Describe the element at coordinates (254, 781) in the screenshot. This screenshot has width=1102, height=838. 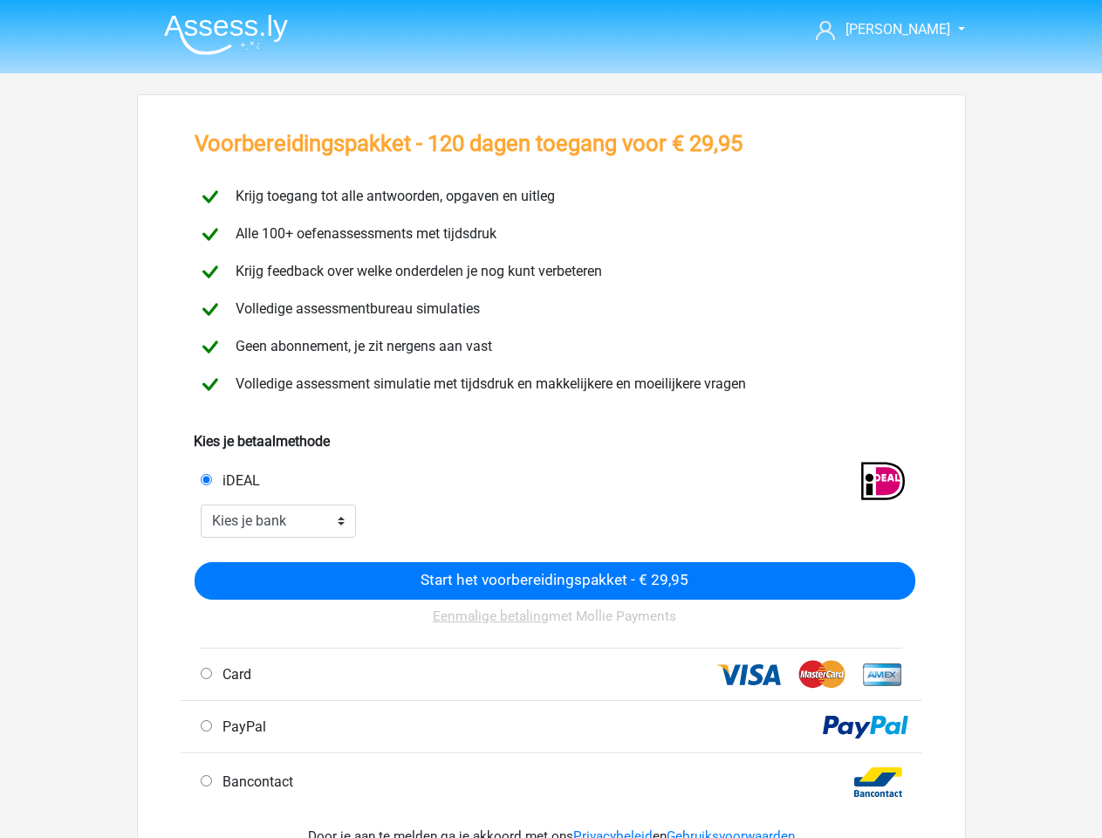
I see `span: Bancontact` at that location.